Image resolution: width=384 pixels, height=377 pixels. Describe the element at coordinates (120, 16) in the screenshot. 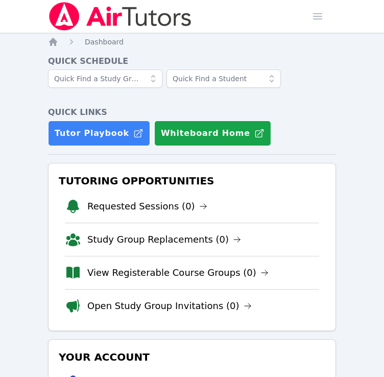

I see `img: Air Tutors` at that location.